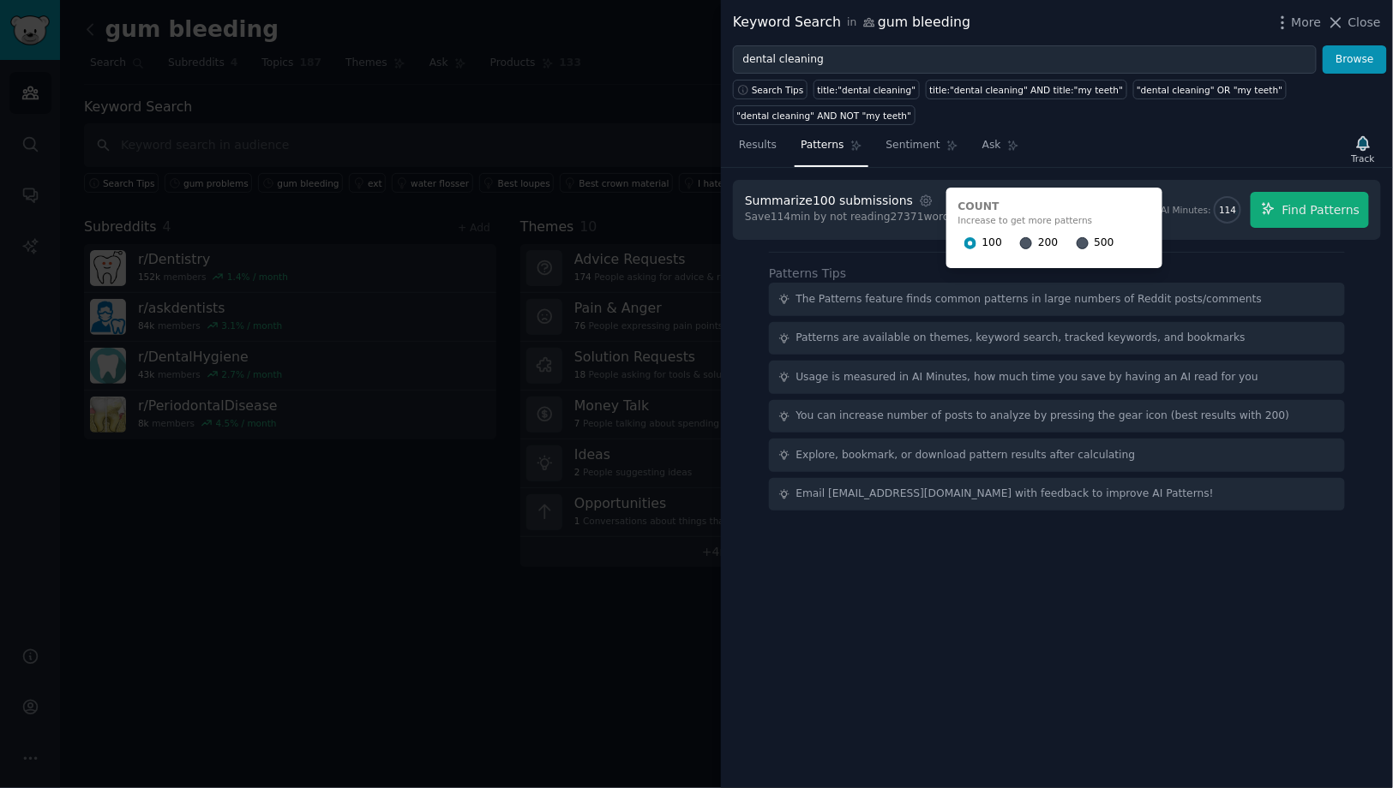  I want to click on span: Patterns, so click(822, 146).